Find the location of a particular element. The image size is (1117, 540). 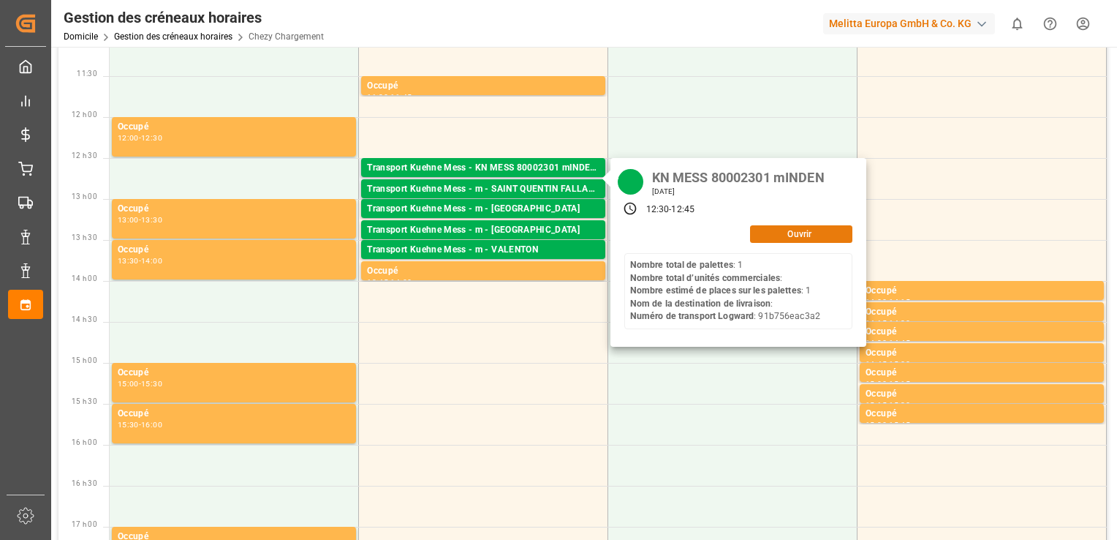

b: Numéro de transport Logward is located at coordinates (693, 316).